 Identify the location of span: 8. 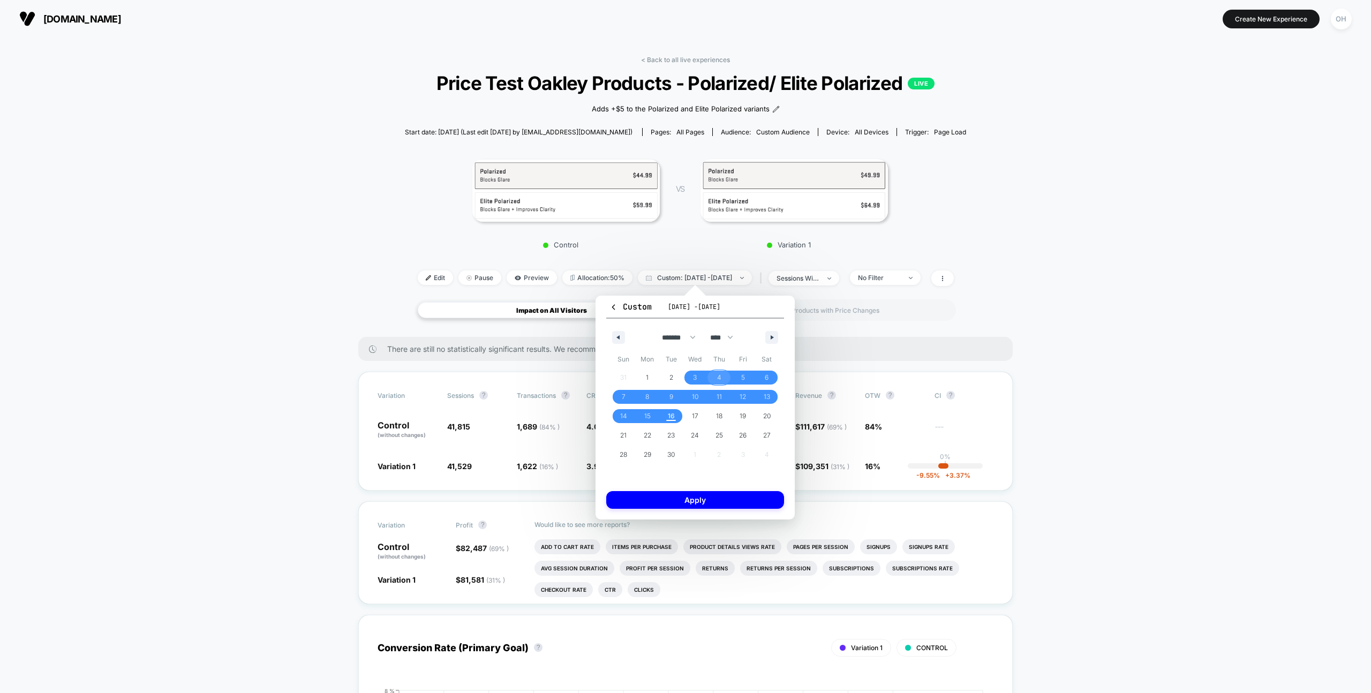
(647, 397).